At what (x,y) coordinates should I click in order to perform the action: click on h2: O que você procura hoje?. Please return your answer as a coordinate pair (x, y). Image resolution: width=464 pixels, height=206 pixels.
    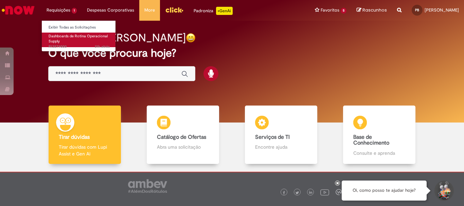
    Looking at the image, I should click on (232, 53).